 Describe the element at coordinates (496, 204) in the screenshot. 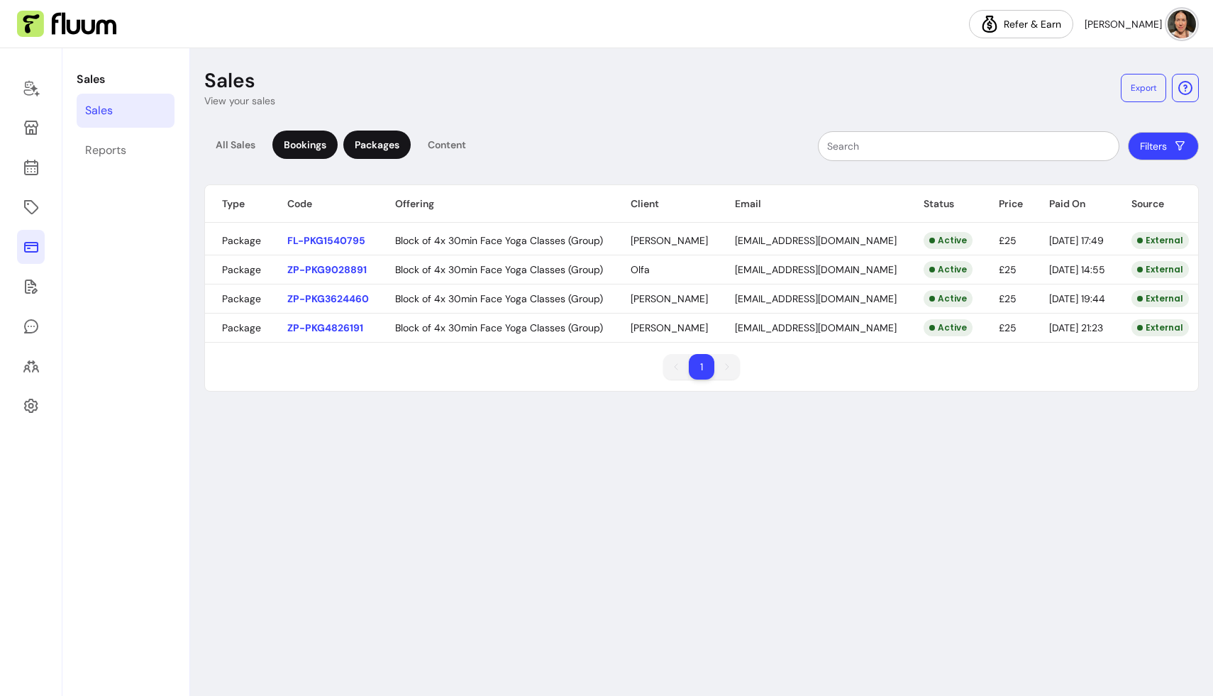

I see `th: Offering` at that location.